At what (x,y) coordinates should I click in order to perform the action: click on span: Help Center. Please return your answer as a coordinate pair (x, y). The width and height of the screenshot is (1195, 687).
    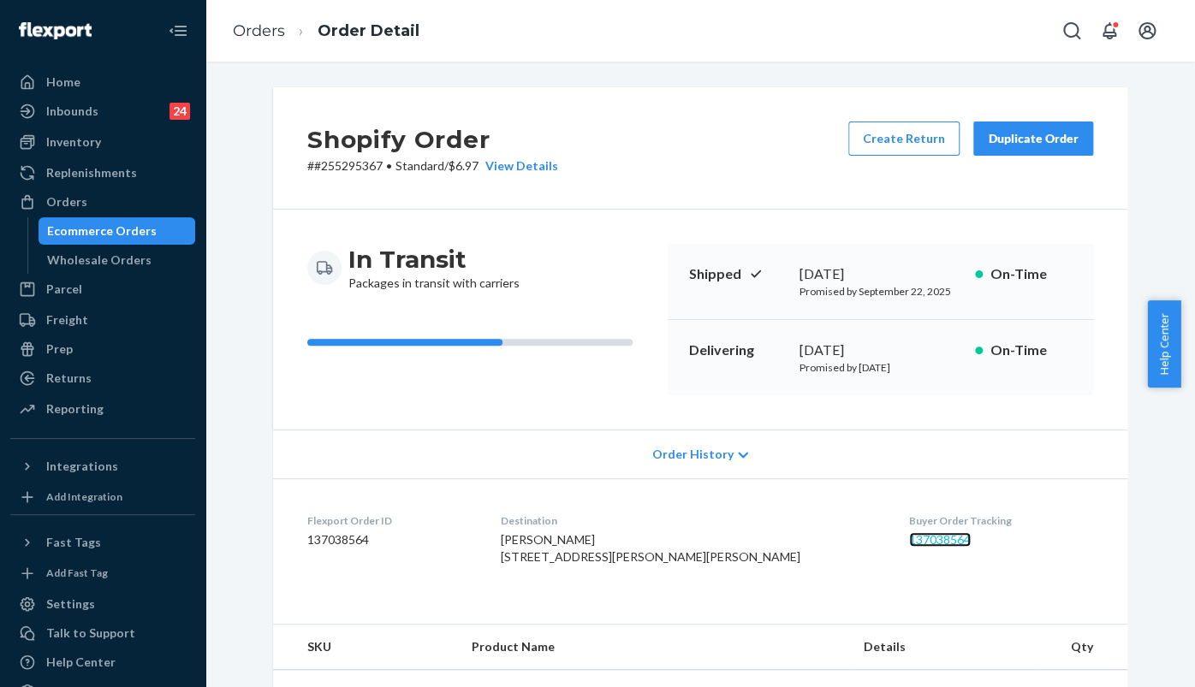
    Looking at the image, I should click on (1163, 344).